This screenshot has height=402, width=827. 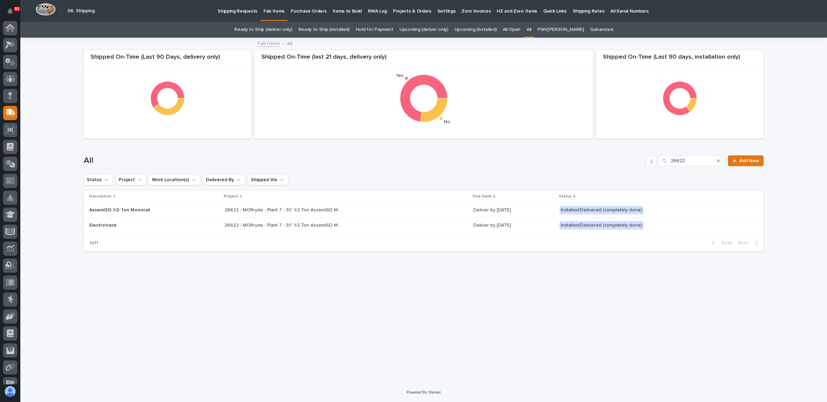 What do you see at coordinates (168, 59) in the screenshot?
I see `div: Shipped On-Time (Last 90 Days, delivery only)` at bounding box center [168, 59].